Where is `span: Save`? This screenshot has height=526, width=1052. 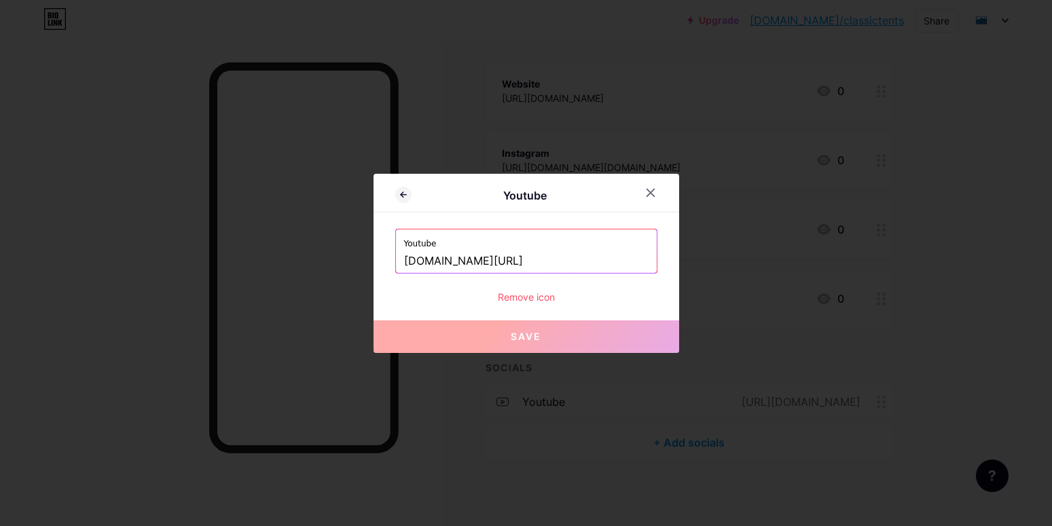 span: Save is located at coordinates (526, 336).